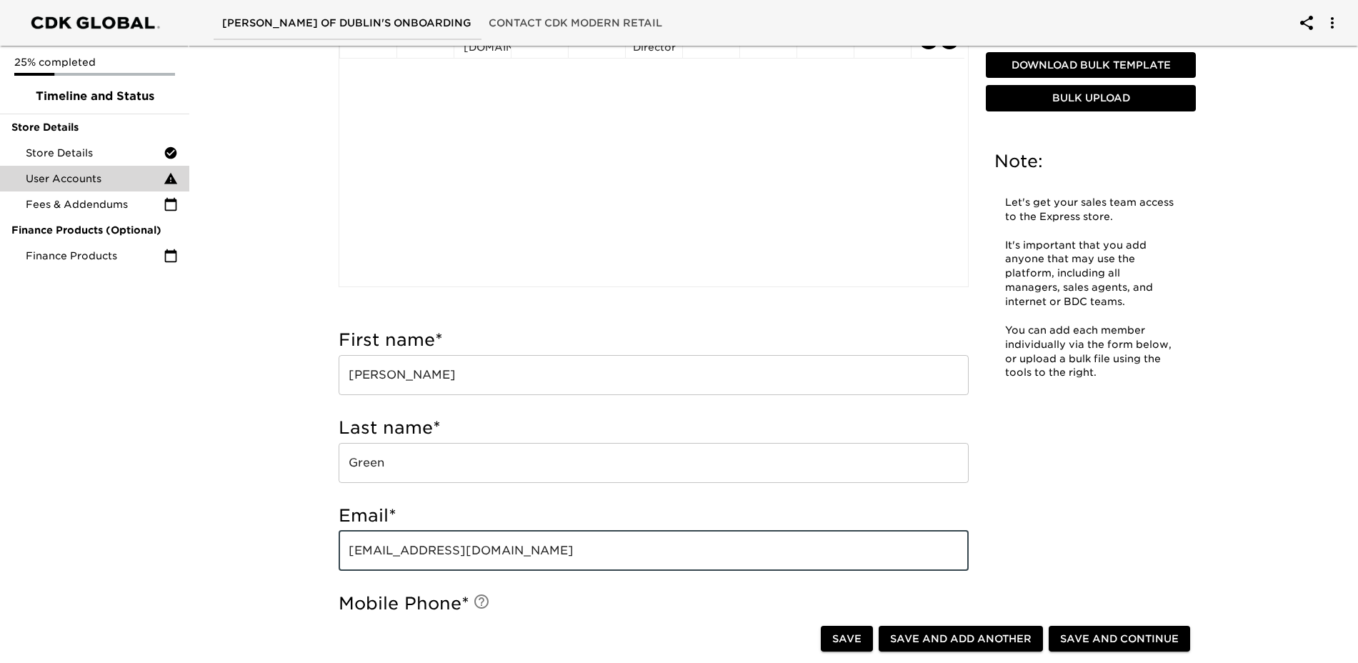 The image size is (1358, 663). Describe the element at coordinates (1090, 99) in the screenshot. I see `span: Bulk Upload` at that location.